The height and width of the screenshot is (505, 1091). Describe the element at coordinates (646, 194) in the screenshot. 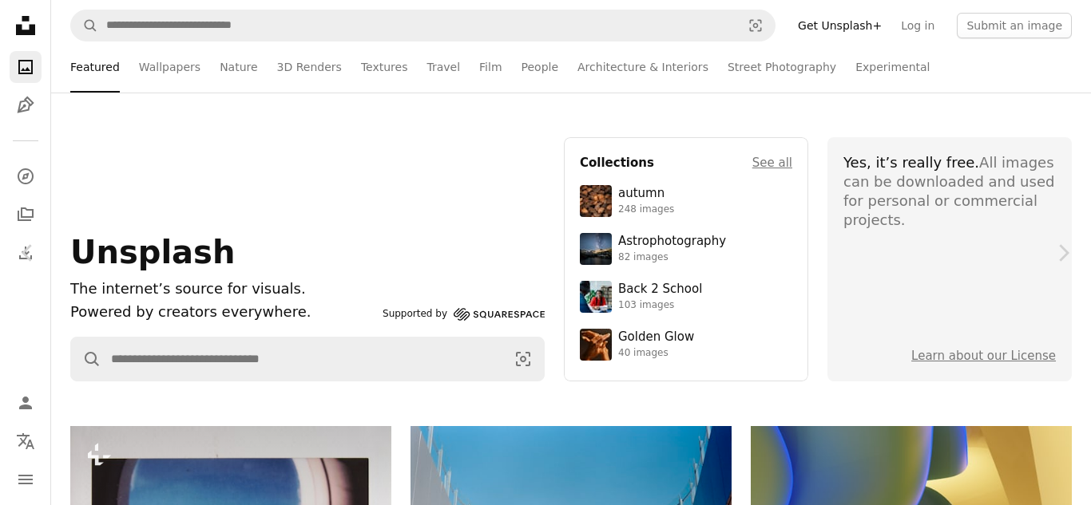

I see `div: autumn` at that location.